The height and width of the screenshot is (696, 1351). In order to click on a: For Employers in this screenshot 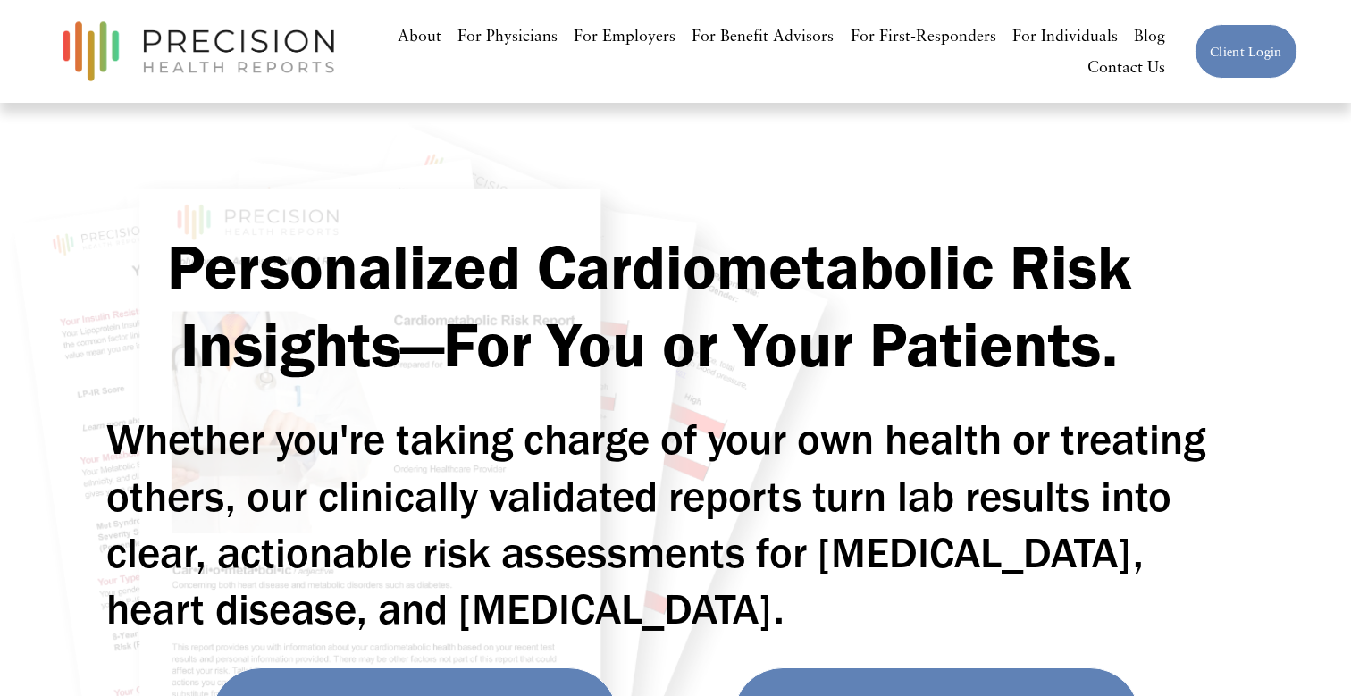, I will do `click(625, 36)`.